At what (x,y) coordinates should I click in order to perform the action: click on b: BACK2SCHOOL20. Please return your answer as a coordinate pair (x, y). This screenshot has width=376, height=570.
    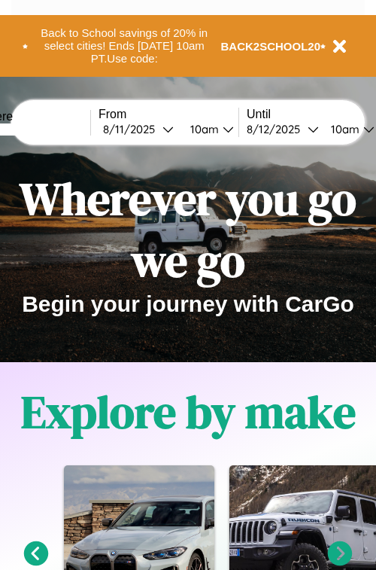
    Looking at the image, I should click on (271, 46).